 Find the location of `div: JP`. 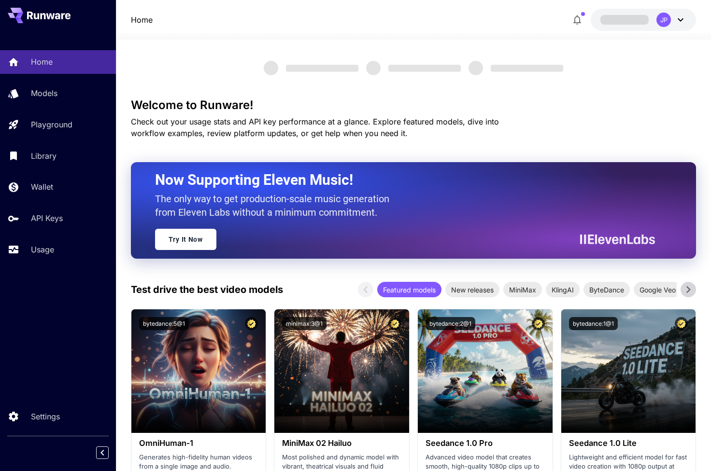

div: JP is located at coordinates (663, 20).